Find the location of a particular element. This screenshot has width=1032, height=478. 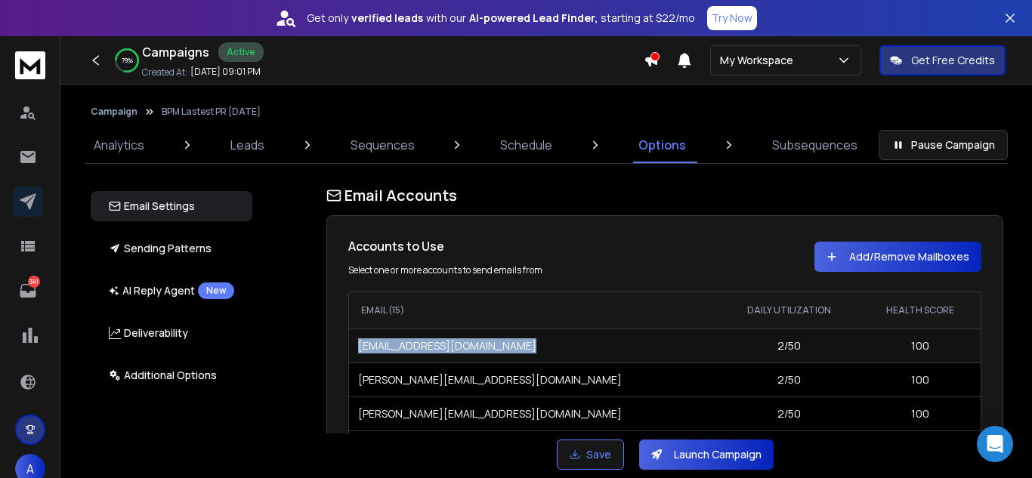

p: Get only with our starting at $22/mo is located at coordinates (501, 18).